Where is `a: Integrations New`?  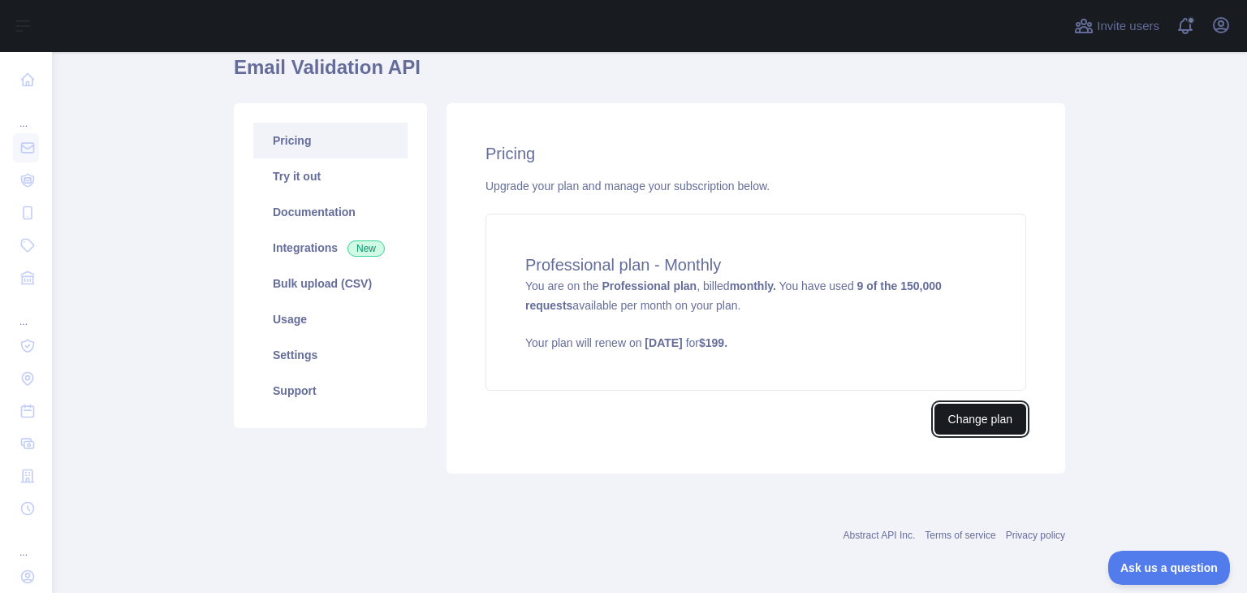 a: Integrations New is located at coordinates (330, 248).